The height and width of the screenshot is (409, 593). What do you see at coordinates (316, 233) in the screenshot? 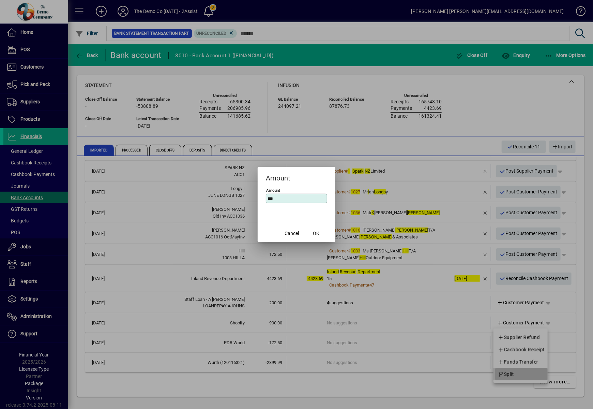
I see `button: OK` at bounding box center [316, 233].